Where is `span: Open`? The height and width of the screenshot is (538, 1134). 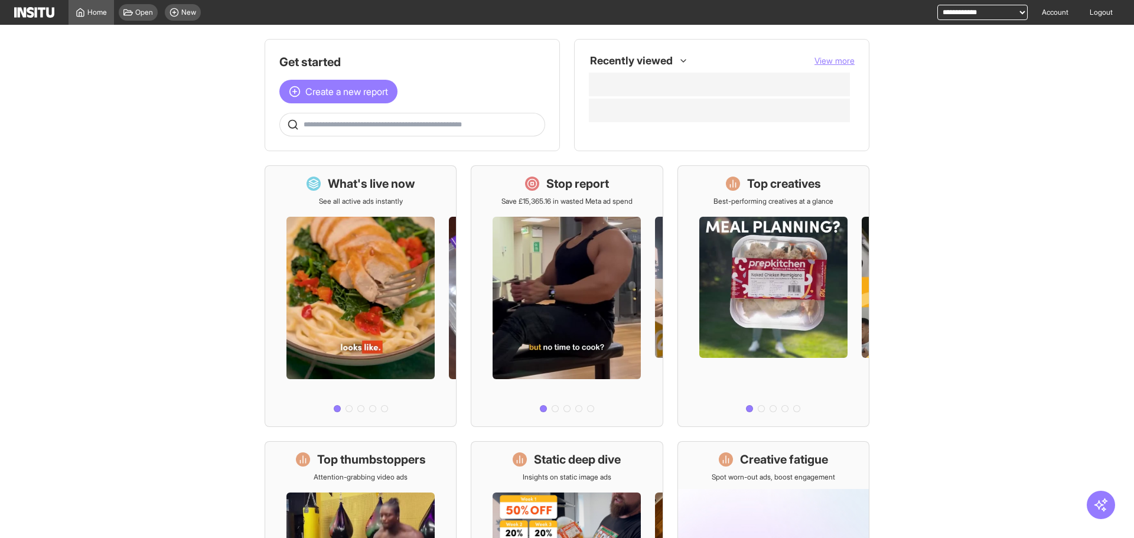
span: Open is located at coordinates (144, 12).